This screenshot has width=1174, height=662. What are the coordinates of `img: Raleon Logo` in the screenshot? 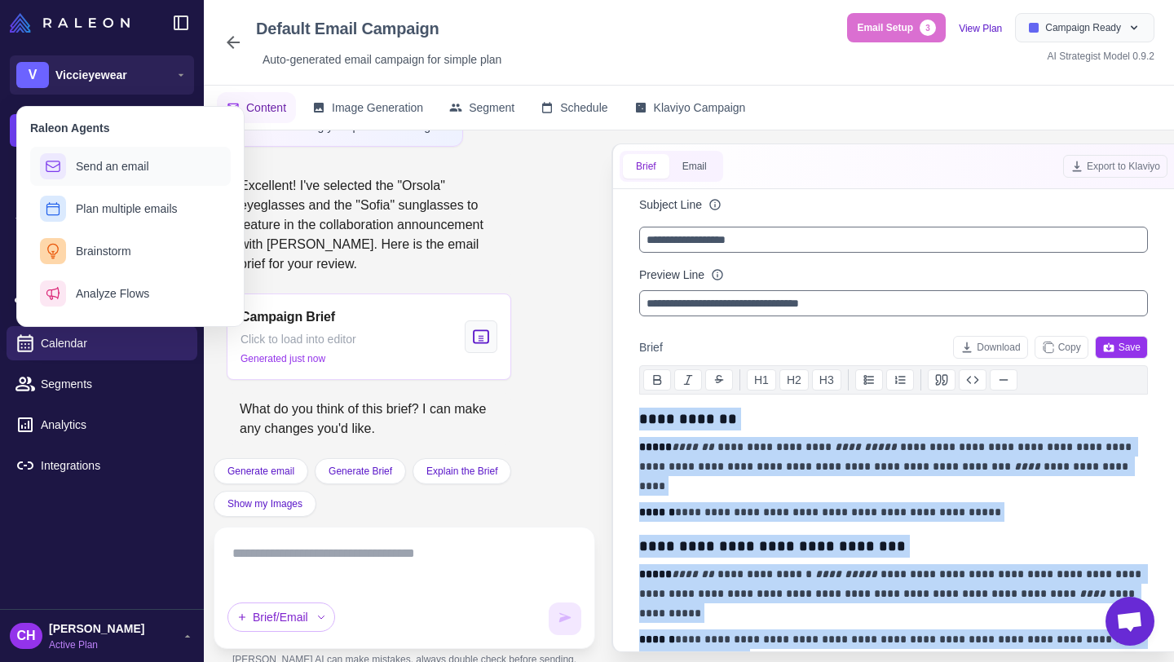 It's located at (69, 23).